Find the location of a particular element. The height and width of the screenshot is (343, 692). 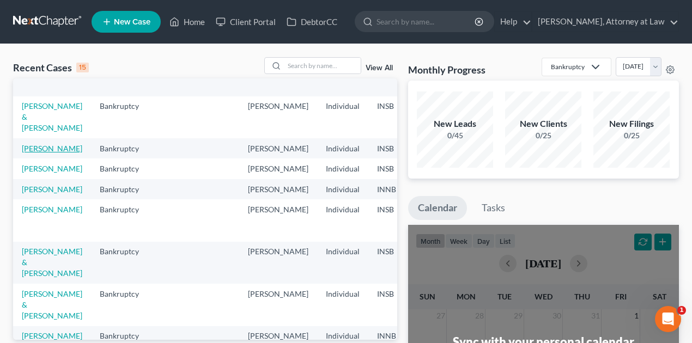

h3: Monthly Progress is located at coordinates (447, 70).